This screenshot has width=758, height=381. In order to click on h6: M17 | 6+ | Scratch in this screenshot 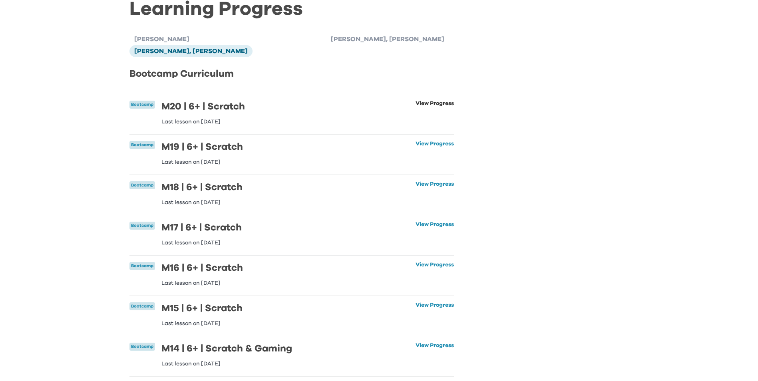, I will do `click(201, 228)`.